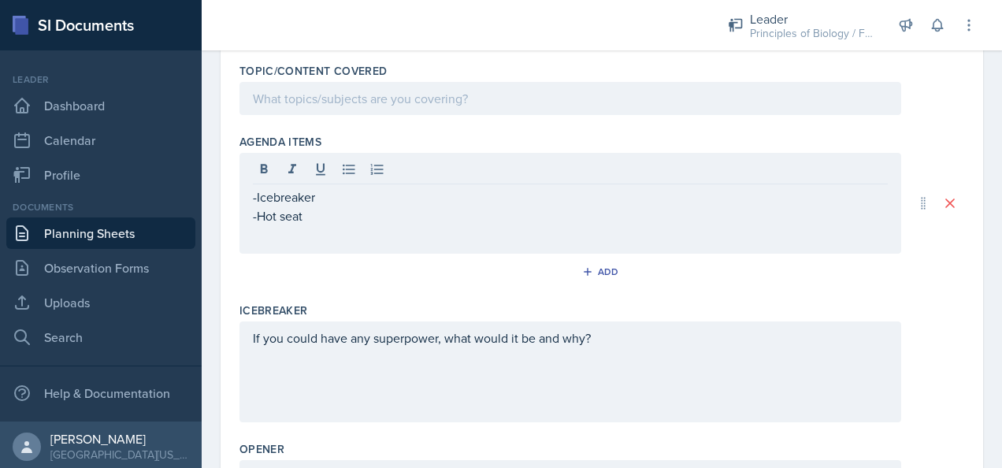 The image size is (1002, 468). What do you see at coordinates (813, 33) in the screenshot?
I see `div: Principles of Biology / Fall 2025` at bounding box center [813, 33].